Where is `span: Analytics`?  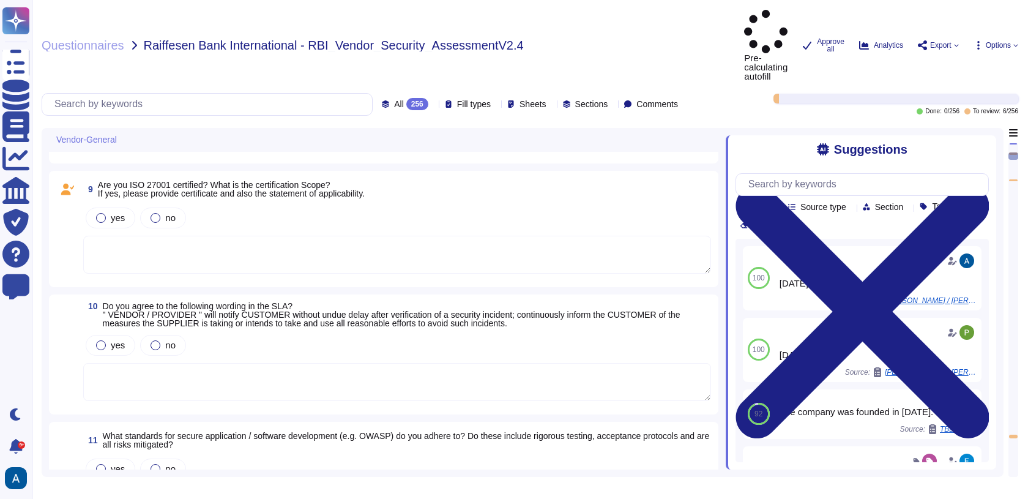
span: Analytics is located at coordinates (888, 45).